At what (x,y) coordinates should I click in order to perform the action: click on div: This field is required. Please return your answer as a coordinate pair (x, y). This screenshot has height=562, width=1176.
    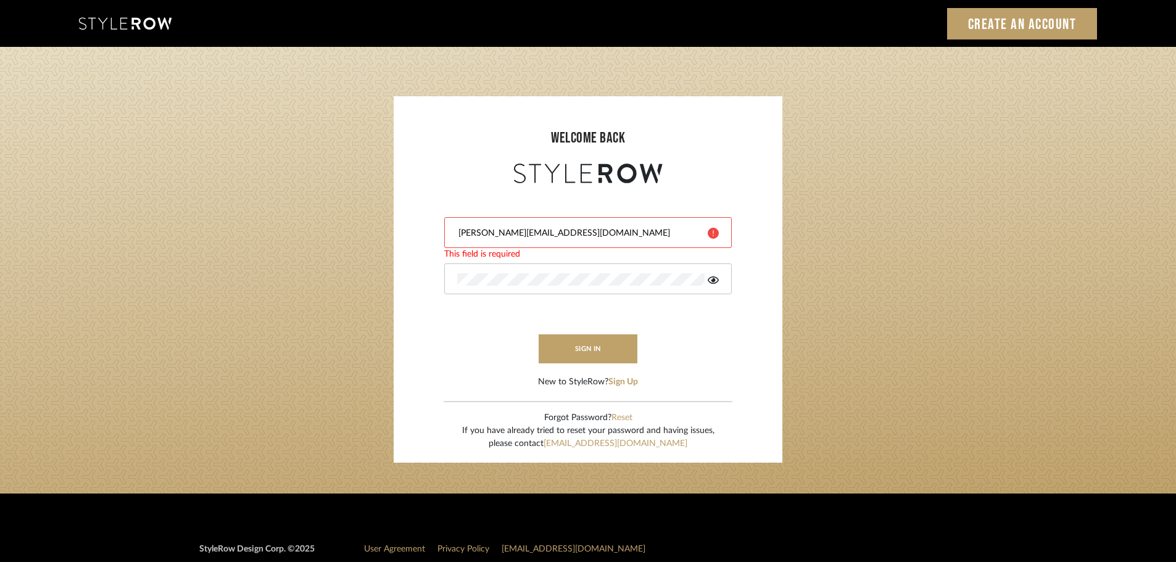
    Looking at the image, I should click on (588, 254).